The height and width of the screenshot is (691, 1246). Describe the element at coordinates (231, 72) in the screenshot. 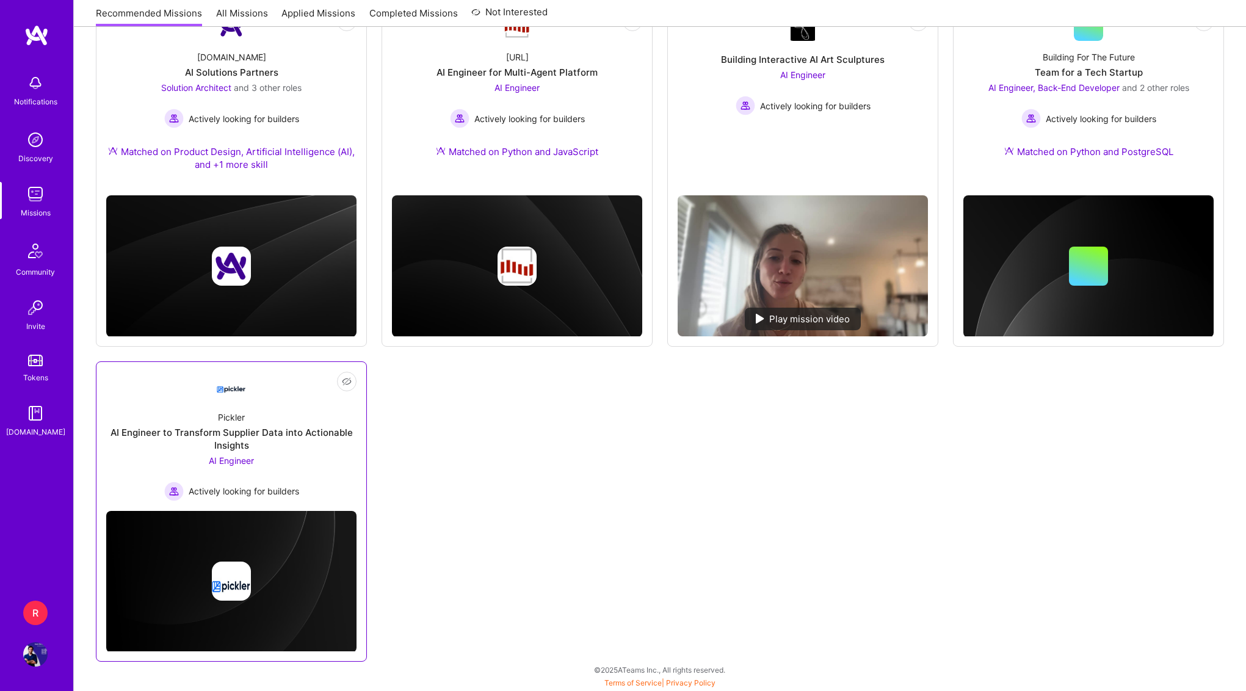

I see `div: AI Solutions Partners` at that location.